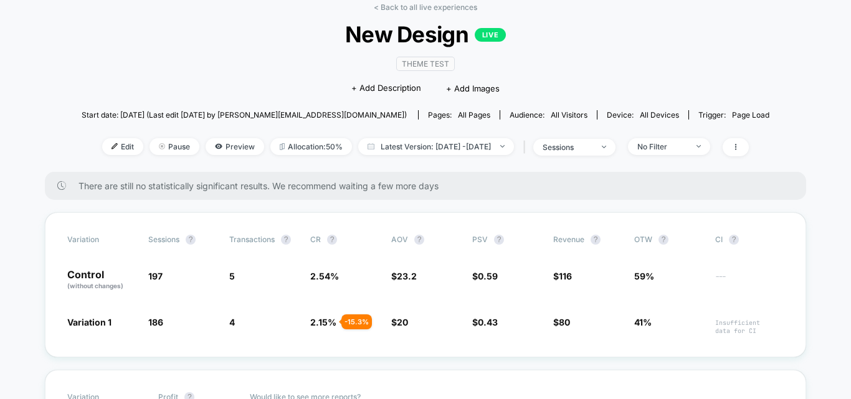 The height and width of the screenshot is (399, 851). Describe the element at coordinates (459, 115) in the screenshot. I see `div: Pages:` at that location.